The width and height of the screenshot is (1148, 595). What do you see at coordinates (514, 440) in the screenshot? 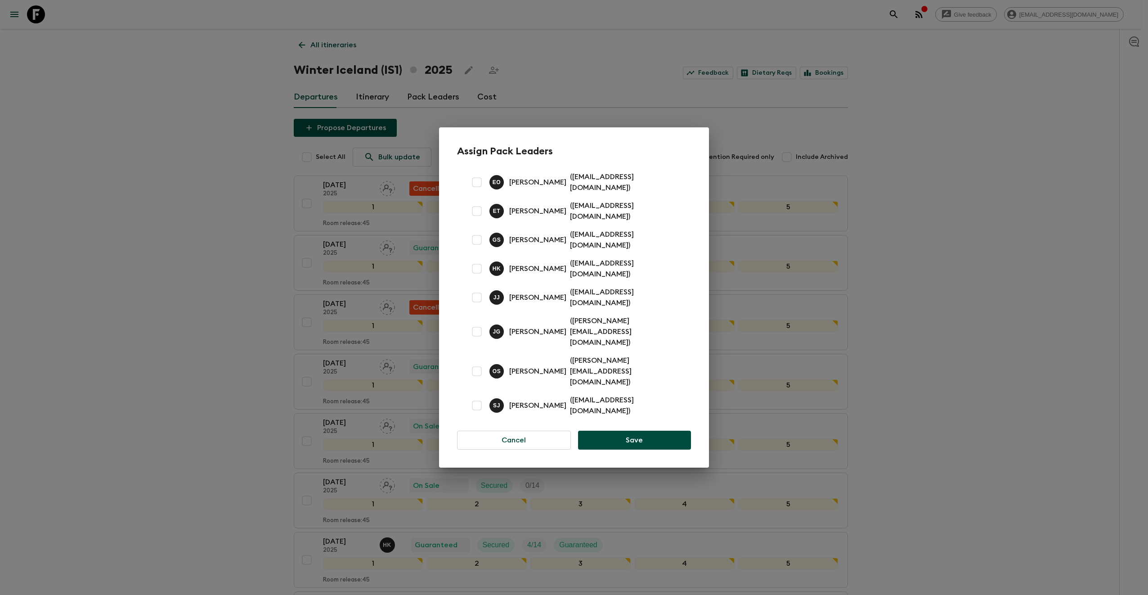
I see `button: Cancel` at bounding box center [514, 440].